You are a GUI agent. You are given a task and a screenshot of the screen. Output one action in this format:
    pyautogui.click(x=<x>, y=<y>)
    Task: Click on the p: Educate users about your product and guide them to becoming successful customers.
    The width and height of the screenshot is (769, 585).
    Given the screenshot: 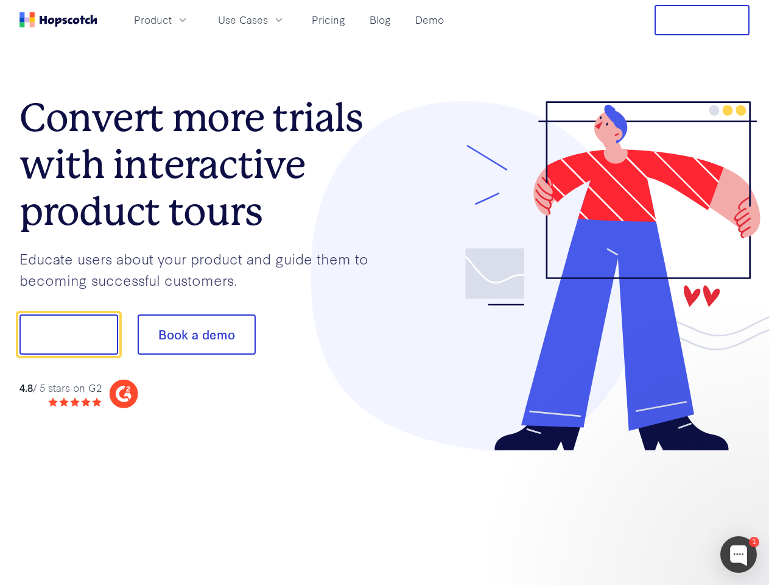 What is the action you would take?
    pyautogui.click(x=202, y=269)
    